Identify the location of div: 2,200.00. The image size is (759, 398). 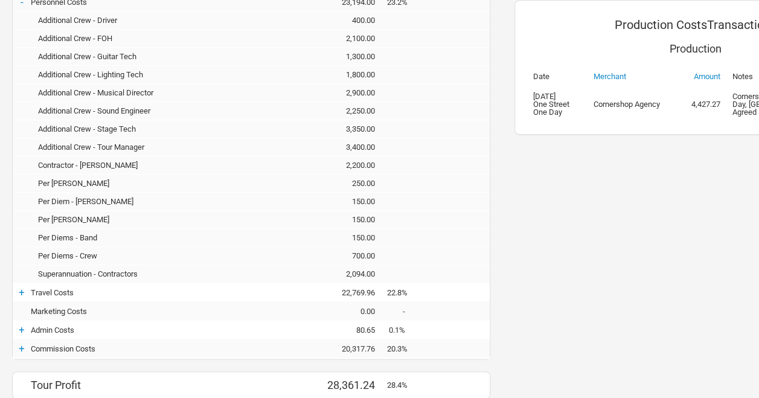
(351, 165).